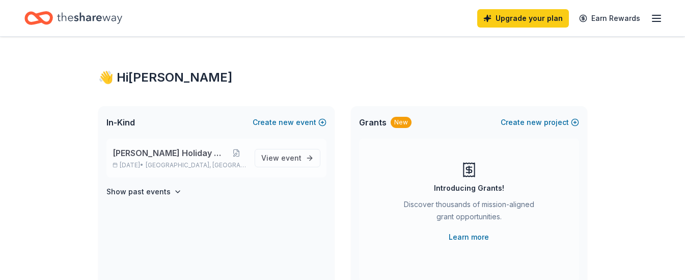 This screenshot has width=685, height=280. What do you see at coordinates (373, 122) in the screenshot?
I see `span: Grants` at bounding box center [373, 122].